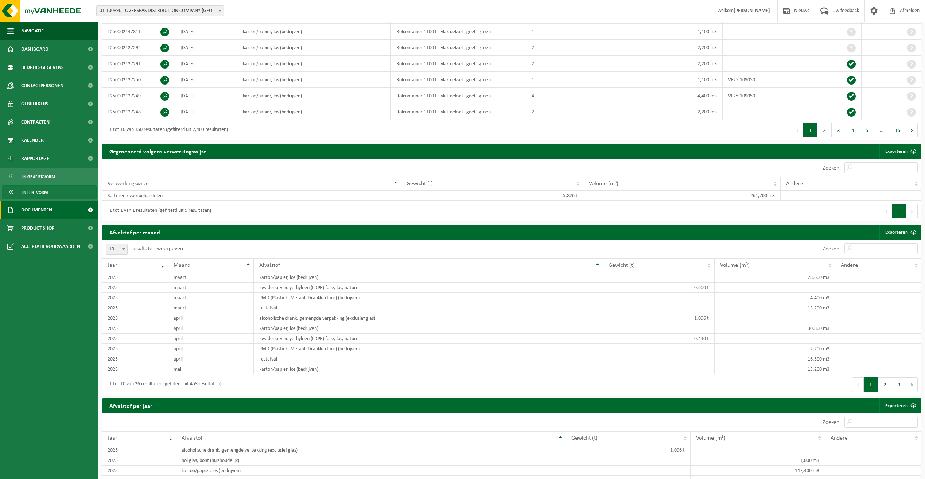  Describe the element at coordinates (775, 277) in the screenshot. I see `td: 28,600 m3` at that location.